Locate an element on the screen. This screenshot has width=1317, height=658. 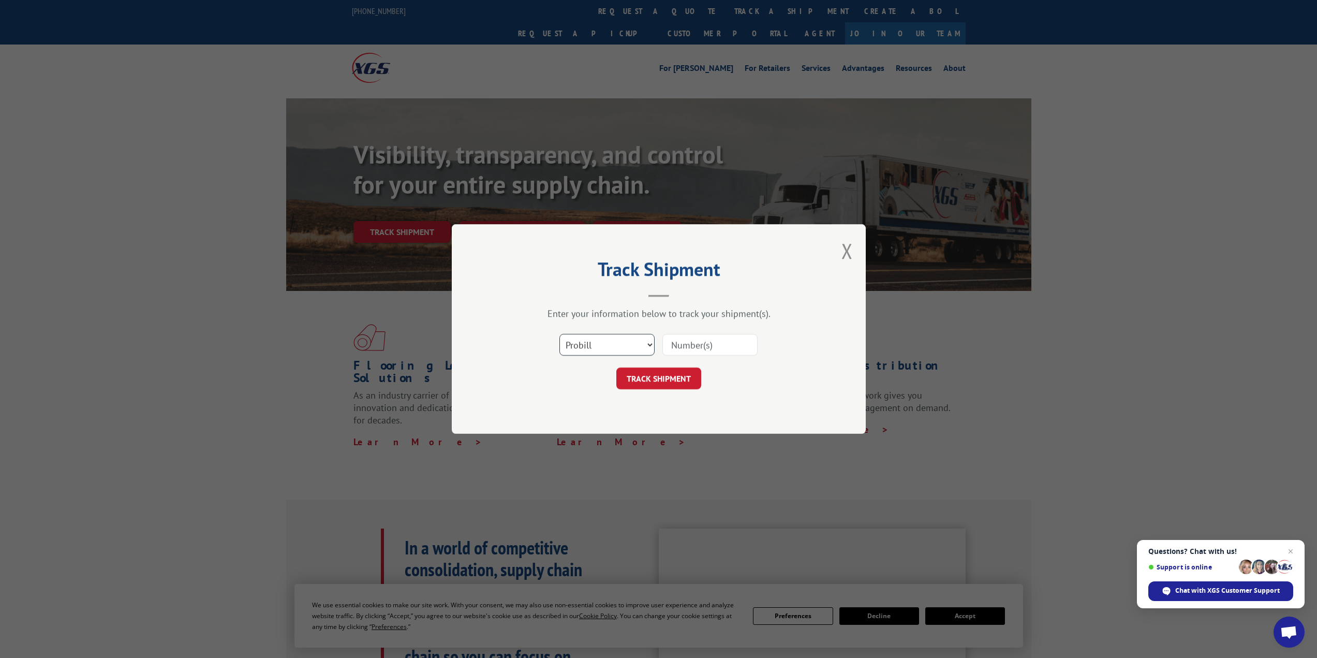
button: Close modal is located at coordinates (847, 250).